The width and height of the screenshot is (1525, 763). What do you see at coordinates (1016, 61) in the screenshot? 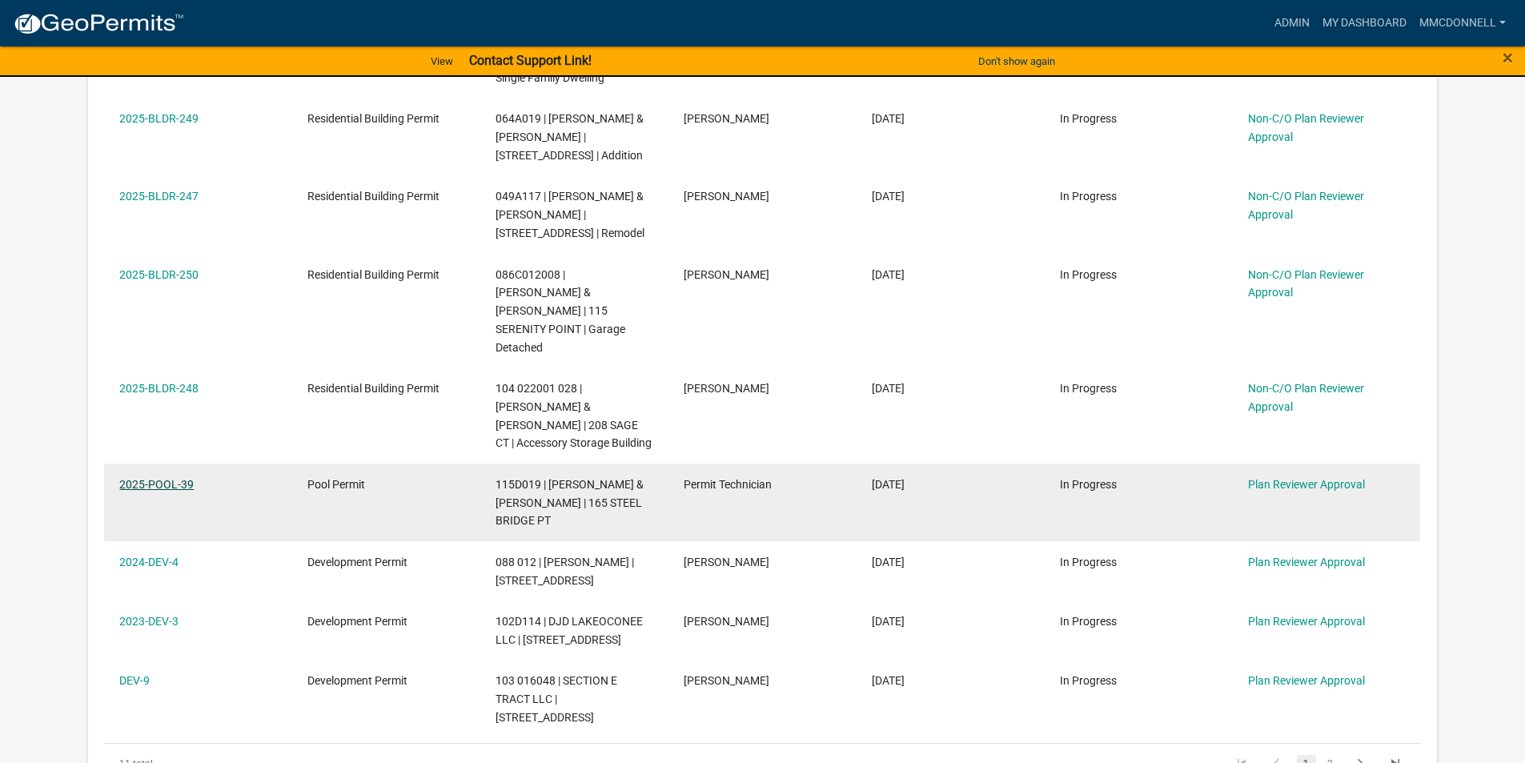
I see `button: Don't show again` at bounding box center [1016, 61].